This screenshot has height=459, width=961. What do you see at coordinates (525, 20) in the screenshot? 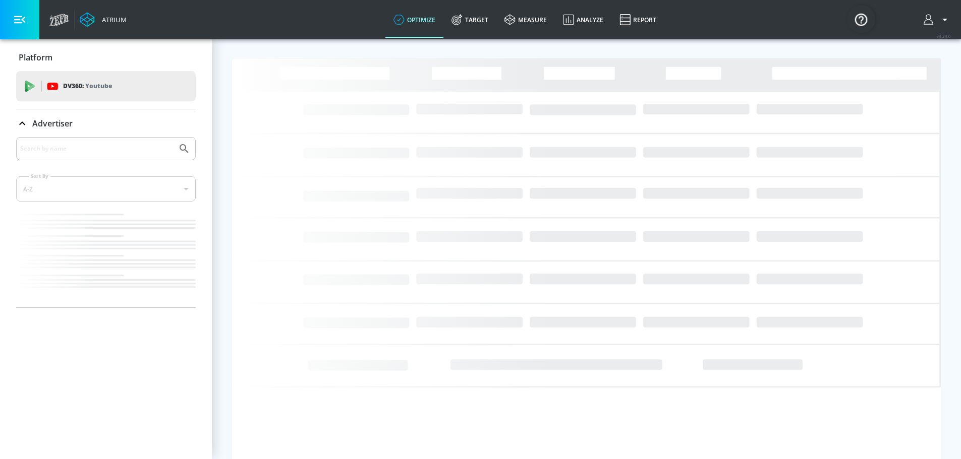
I see `a: measure` at bounding box center [525, 20].